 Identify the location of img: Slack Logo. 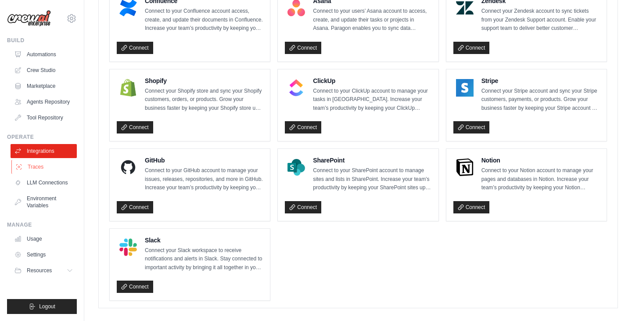
(128, 247).